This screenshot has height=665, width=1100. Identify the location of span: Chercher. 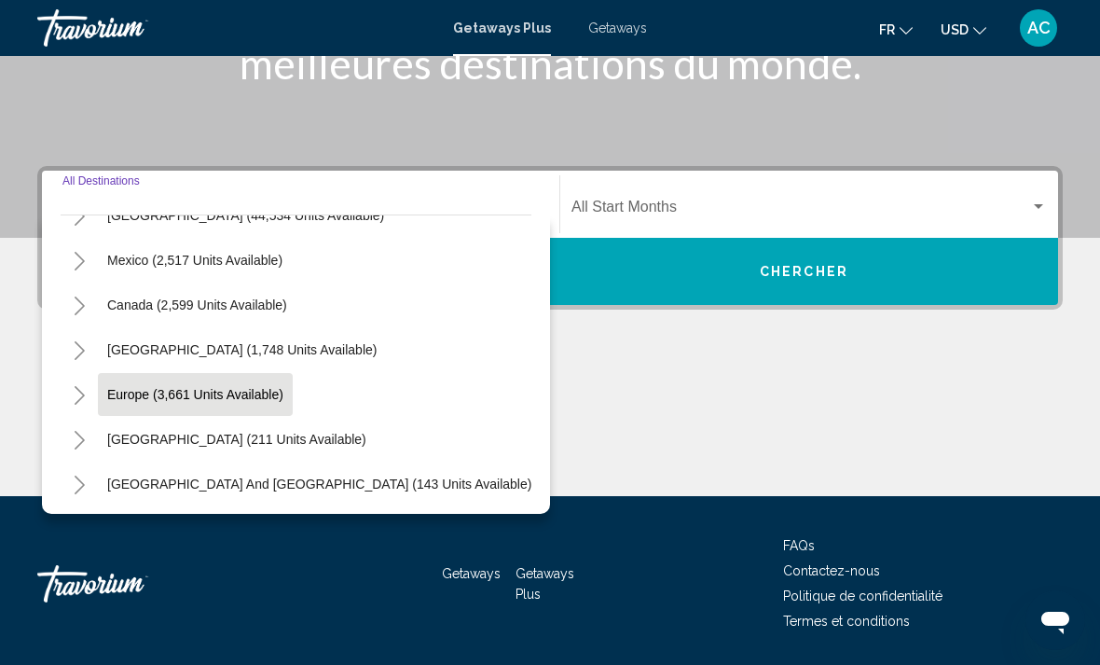
(804, 272).